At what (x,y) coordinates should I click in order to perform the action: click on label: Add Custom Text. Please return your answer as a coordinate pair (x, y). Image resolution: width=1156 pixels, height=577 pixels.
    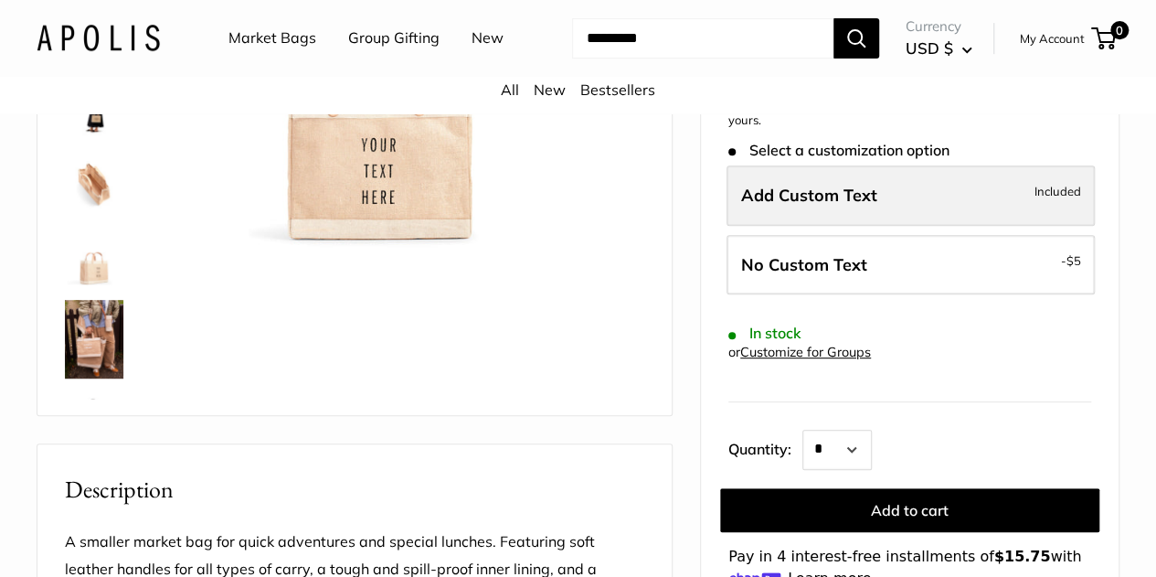
    Looking at the image, I should click on (910, 196).